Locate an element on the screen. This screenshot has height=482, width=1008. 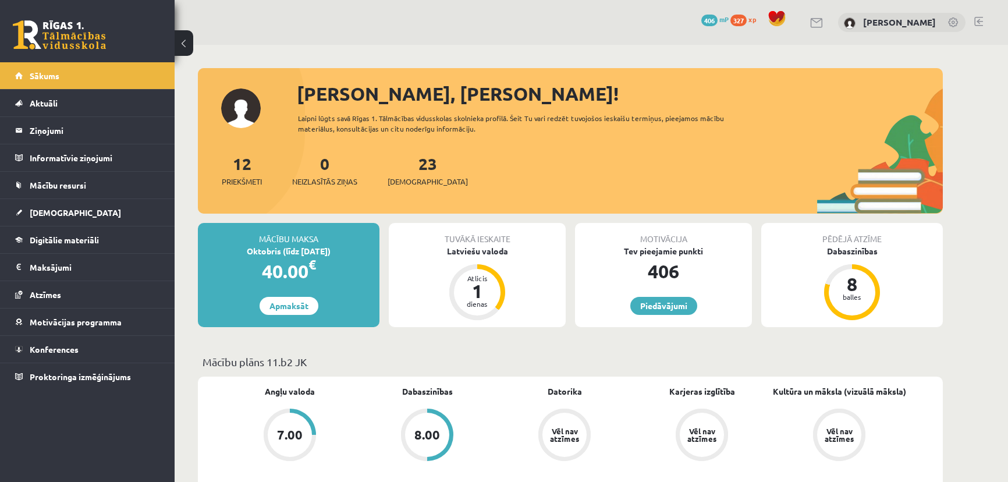
p: Mācību plāns 11.b2 JK is located at coordinates (570, 361).